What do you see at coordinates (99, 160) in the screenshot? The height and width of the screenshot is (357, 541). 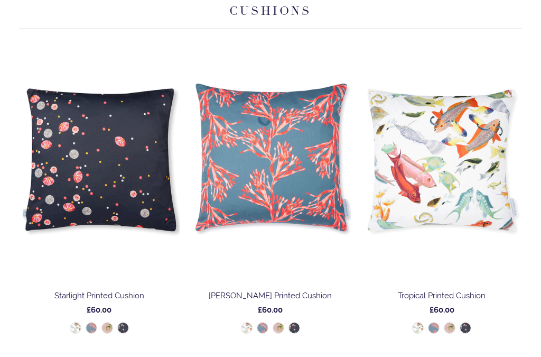 I see `img: Starlight Printed Cushion` at bounding box center [99, 160].